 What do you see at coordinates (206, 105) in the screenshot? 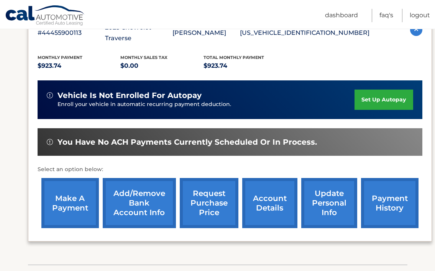
I see `p: Enroll your vehicle in automatic recurring payment deduction.` at bounding box center [206, 105].